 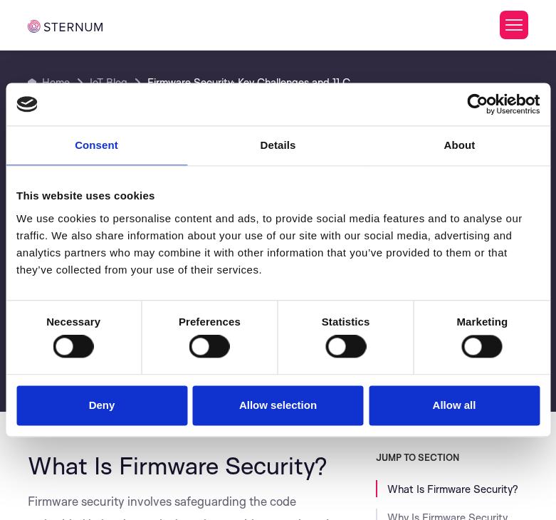 I want to click on a: Details, so click(x=278, y=145).